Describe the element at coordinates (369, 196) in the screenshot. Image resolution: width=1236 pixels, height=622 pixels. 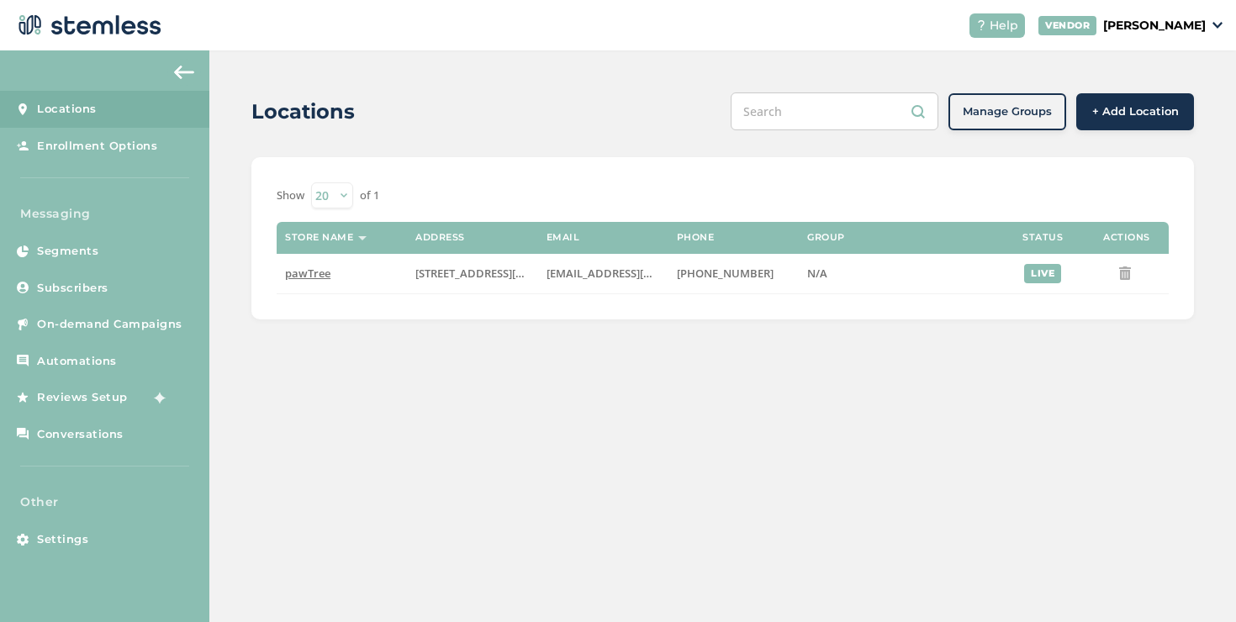
I see `label: of 1` at that location.